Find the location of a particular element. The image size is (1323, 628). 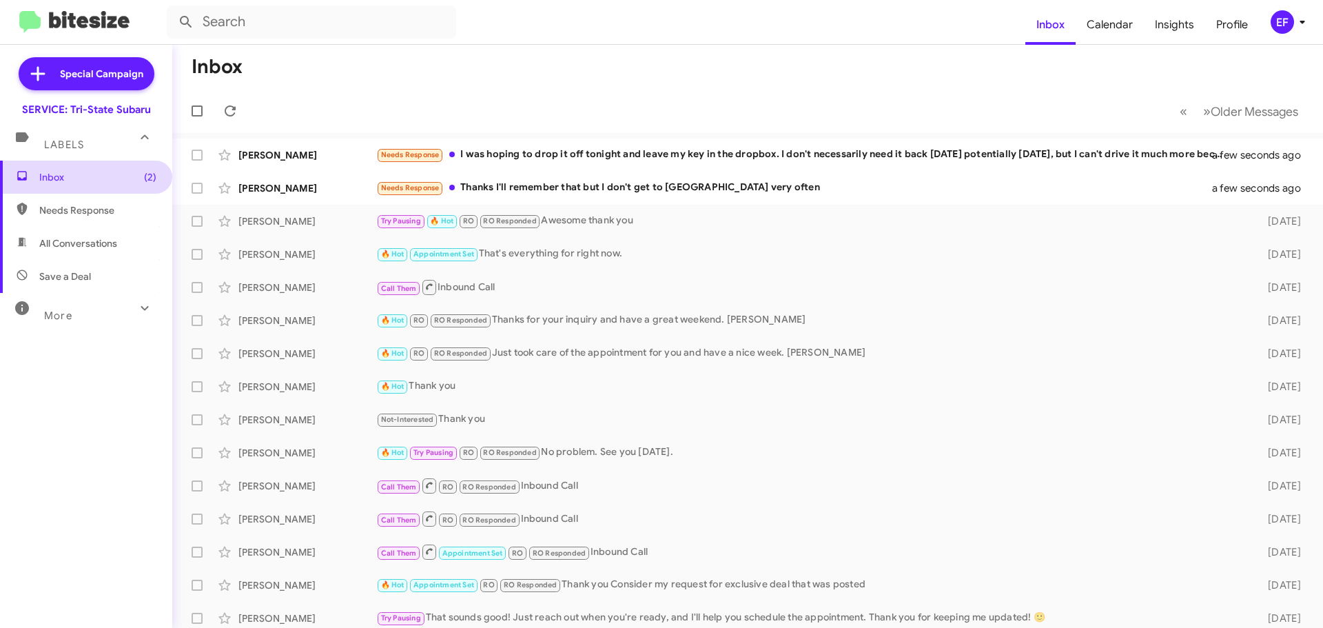

div: That's everything for right now. is located at coordinates (811, 254).